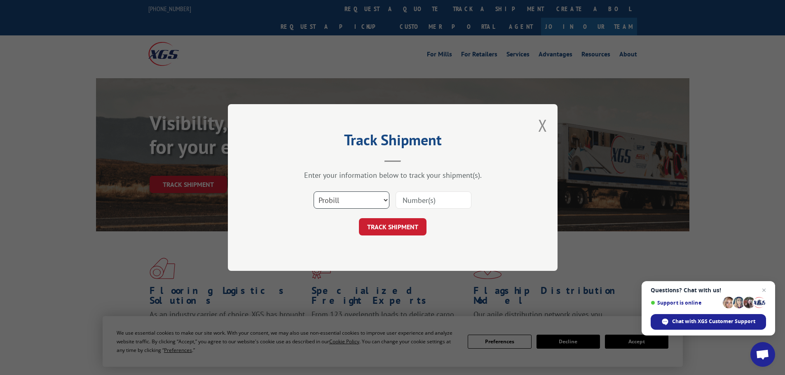 This screenshot has height=375, width=785. I want to click on span: Questions? Chat with us!, so click(708, 290).